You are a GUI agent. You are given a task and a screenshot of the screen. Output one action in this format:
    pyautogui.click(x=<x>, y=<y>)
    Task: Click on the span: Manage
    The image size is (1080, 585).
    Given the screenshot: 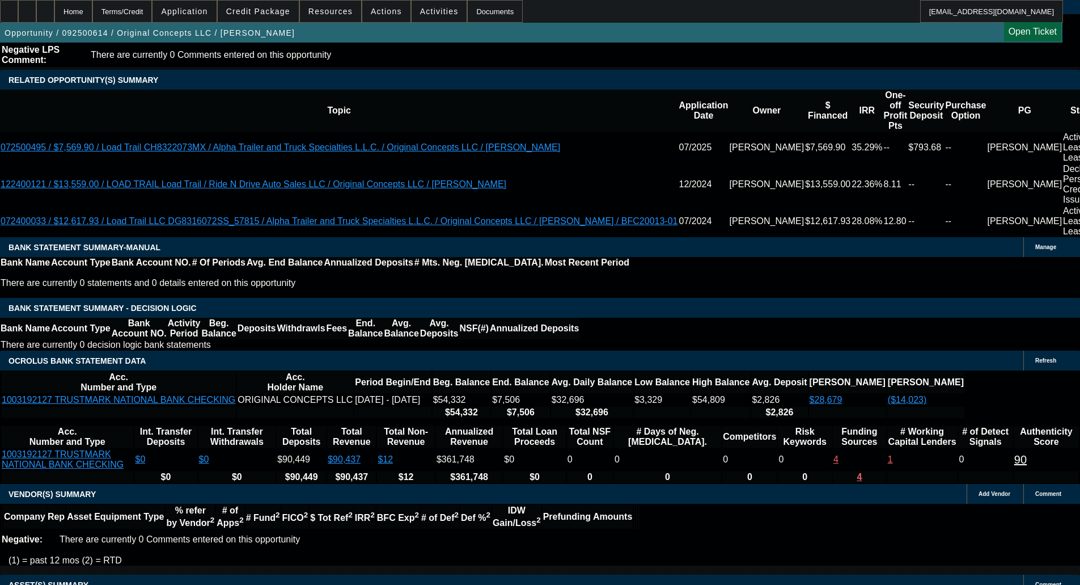 What is the action you would take?
    pyautogui.click(x=1046, y=247)
    